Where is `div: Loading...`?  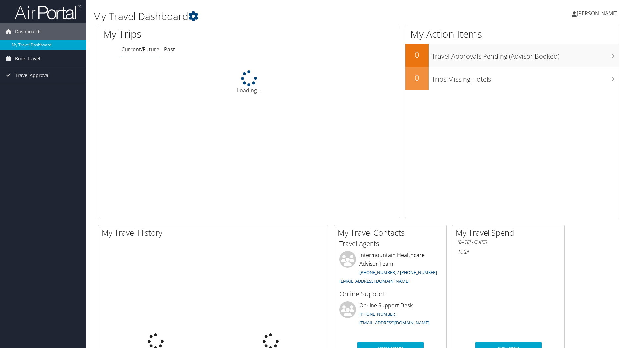
div: Loading... is located at coordinates (249, 82).